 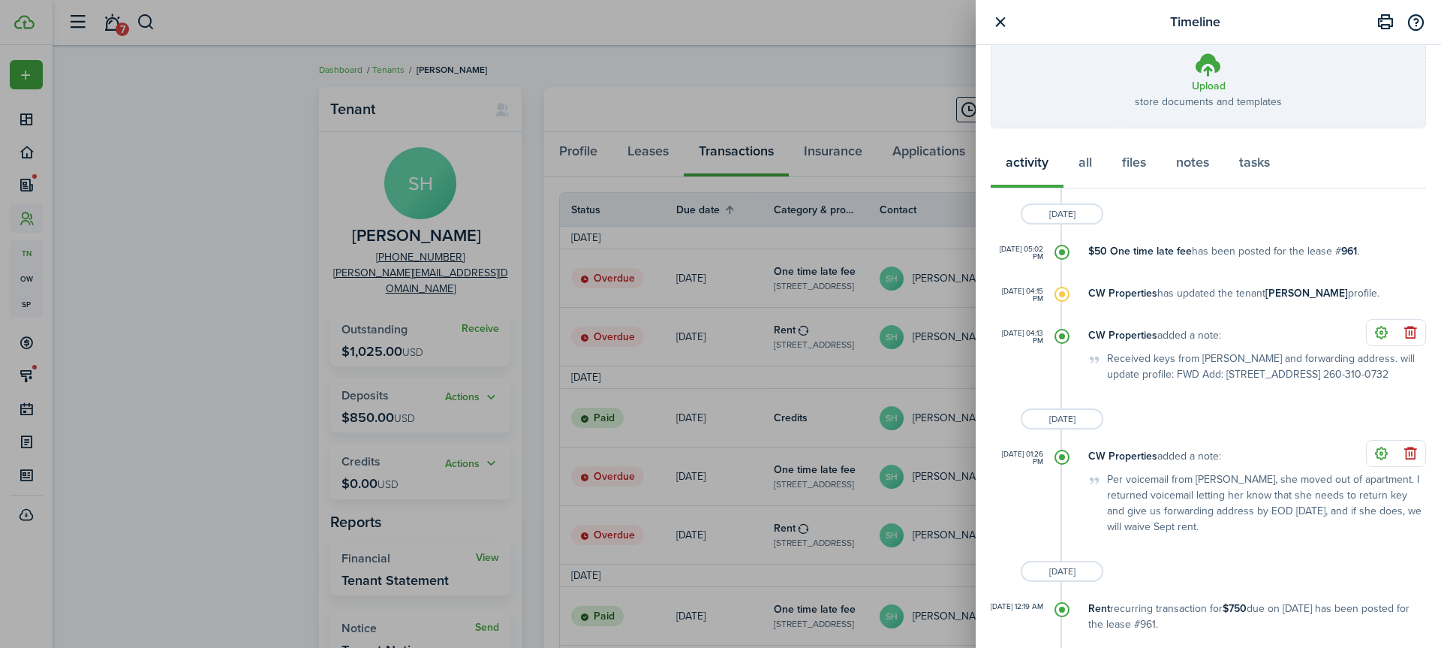 What do you see at coordinates (1349, 251) in the screenshot?
I see `b: 961` at bounding box center [1349, 251].